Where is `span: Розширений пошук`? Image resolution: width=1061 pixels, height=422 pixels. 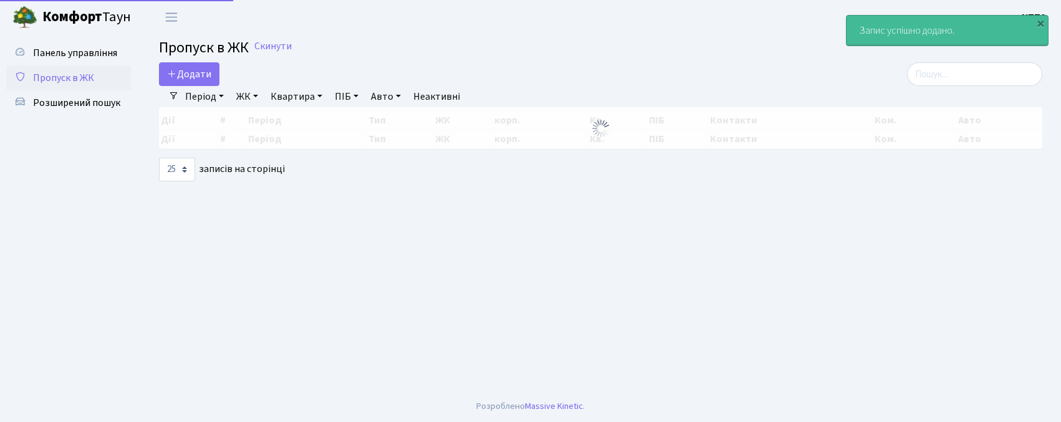 span: Розширений пошук is located at coordinates (77, 103).